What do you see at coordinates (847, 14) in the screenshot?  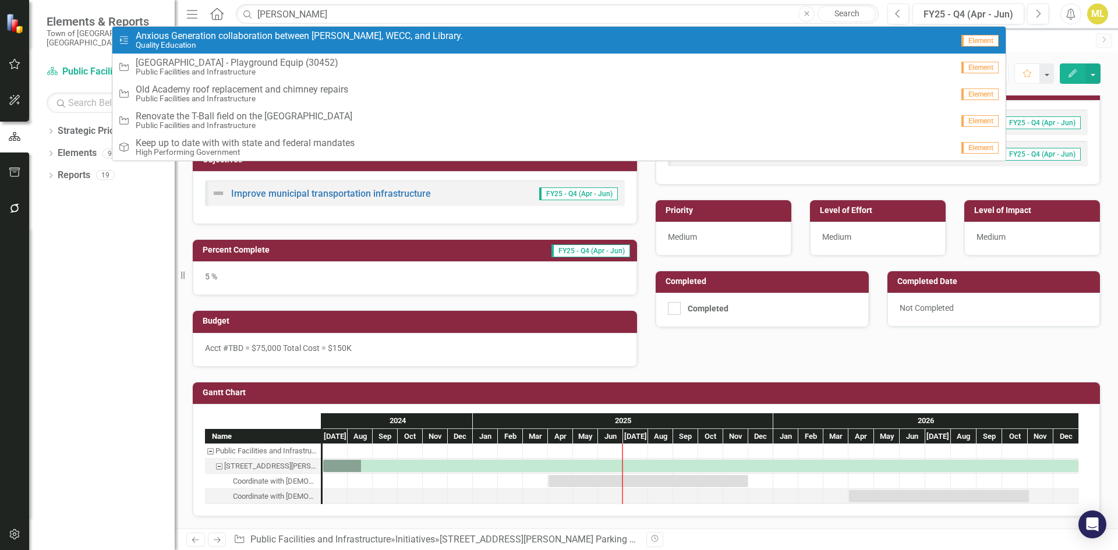 I see `a: Search` at bounding box center [847, 14].